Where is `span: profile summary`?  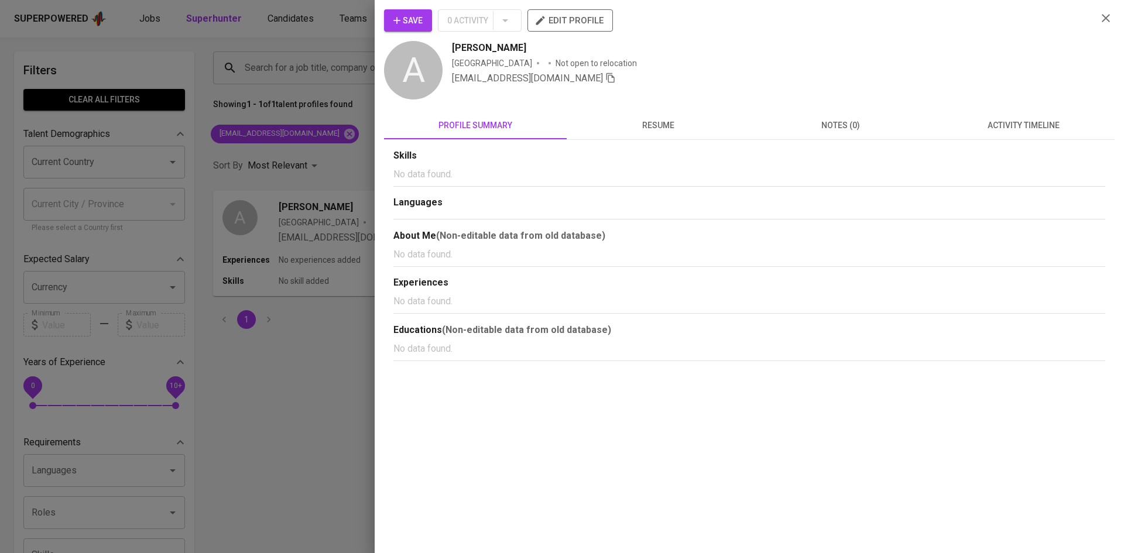 span: profile summary is located at coordinates (476, 125).